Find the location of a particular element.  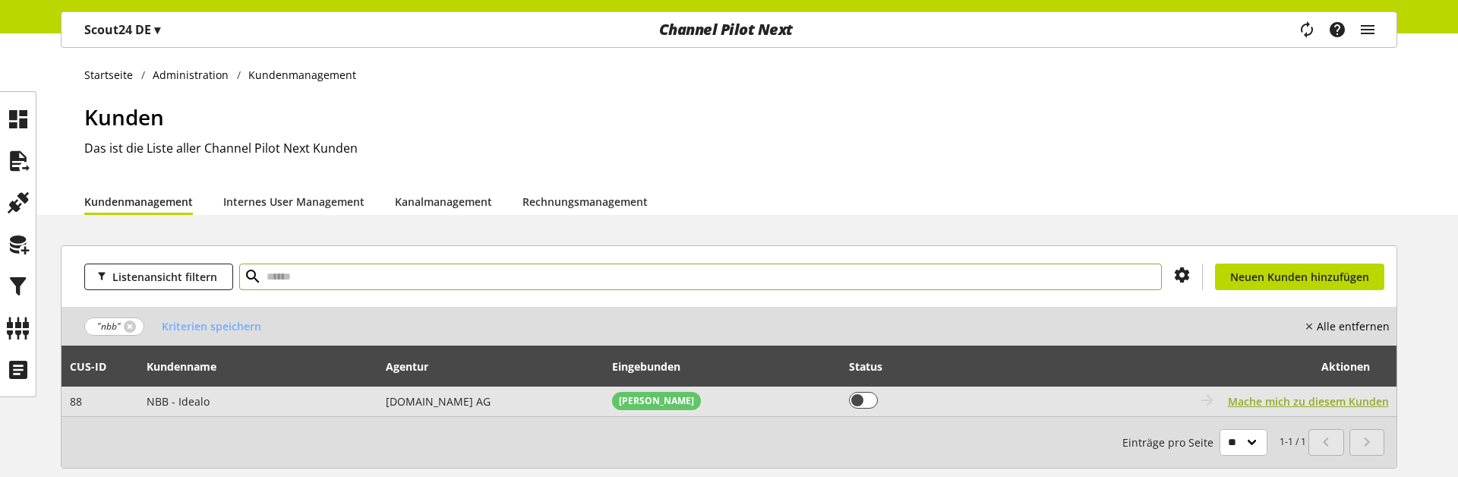

div: Agentur is located at coordinates (415, 366).